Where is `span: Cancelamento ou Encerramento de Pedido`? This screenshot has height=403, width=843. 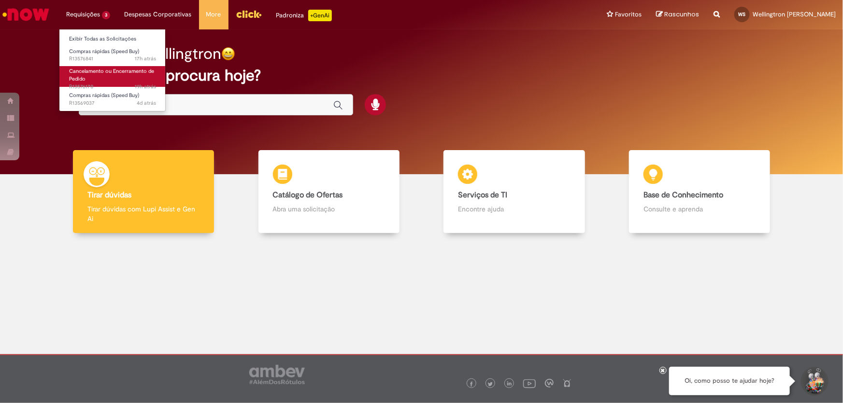
span: Cancelamento ou Encerramento de Pedido is located at coordinates (112, 75).